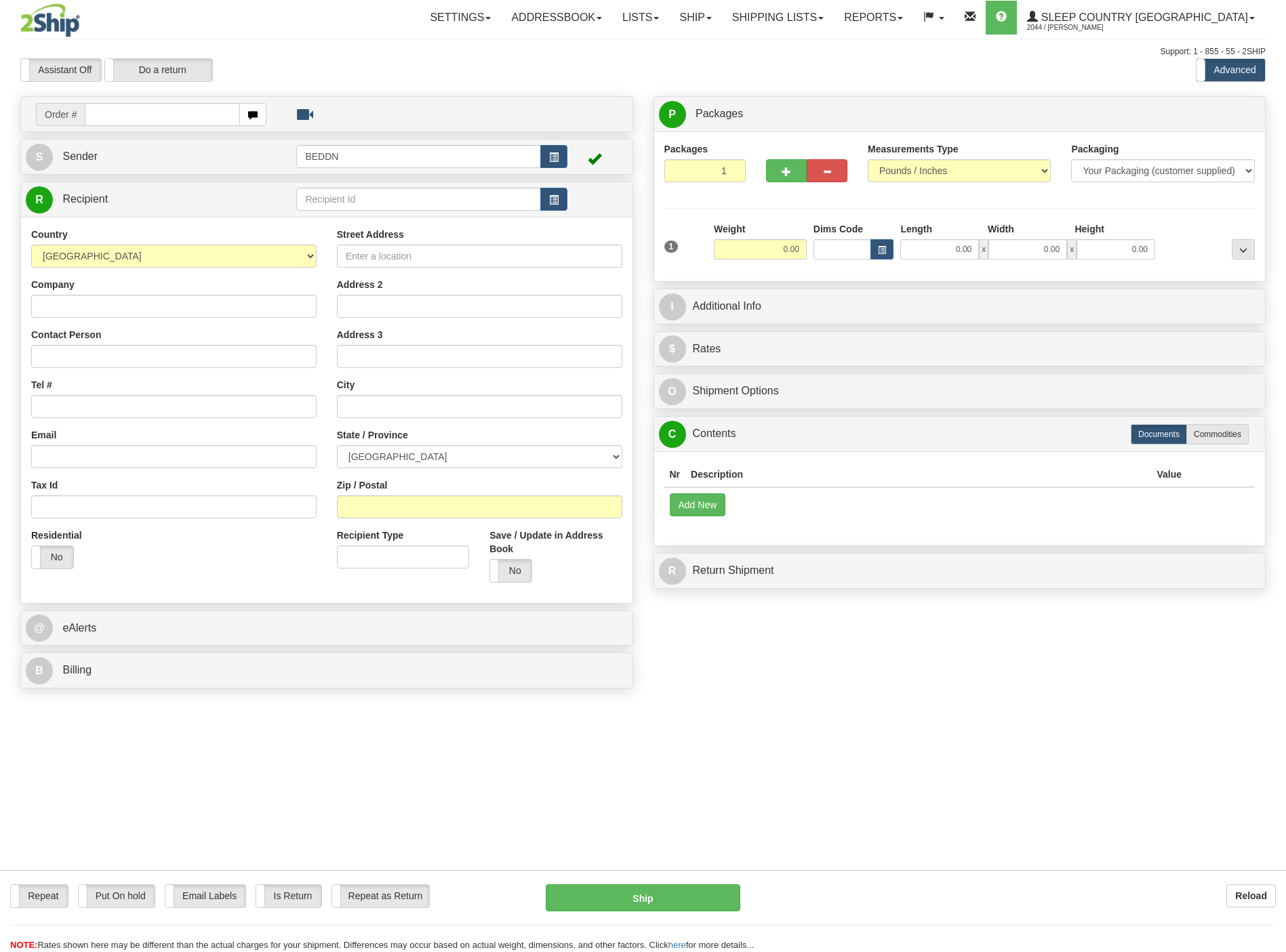  What do you see at coordinates (360, 285) in the screenshot?
I see `label: Address 2` at bounding box center [360, 285].